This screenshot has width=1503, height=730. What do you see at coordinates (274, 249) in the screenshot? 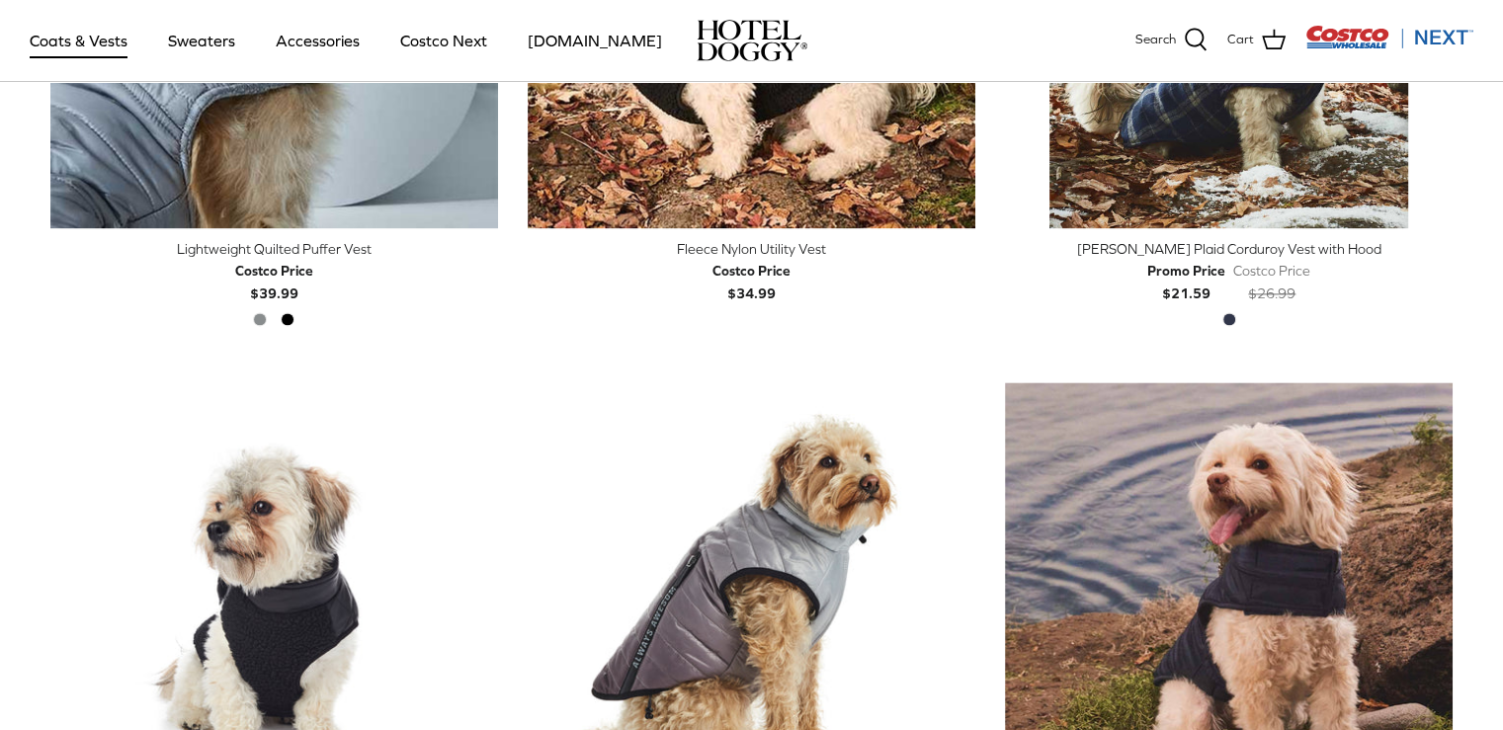
I see `div: Lightweight Quilted Puffer Vest` at bounding box center [274, 249].